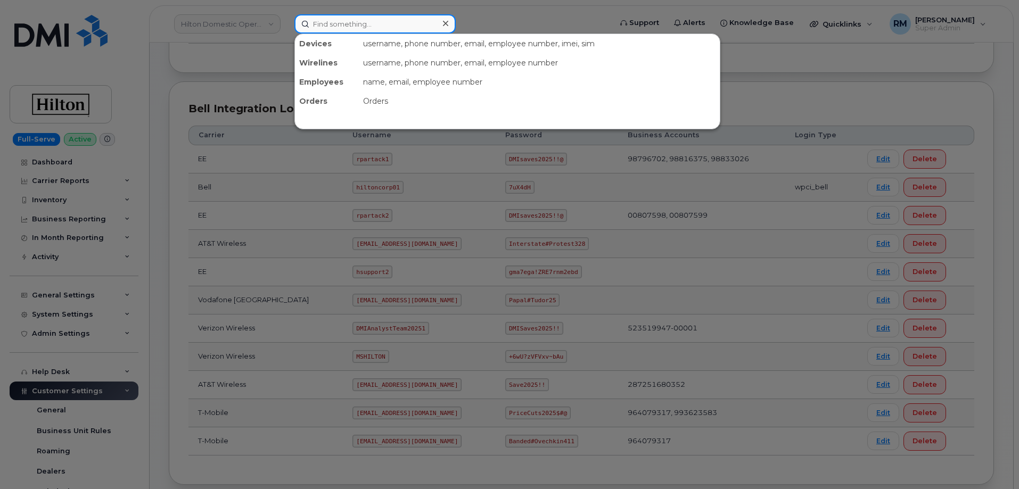 The width and height of the screenshot is (1019, 489). What do you see at coordinates (327, 63) in the screenshot?
I see `div: Wirelines` at bounding box center [327, 63].